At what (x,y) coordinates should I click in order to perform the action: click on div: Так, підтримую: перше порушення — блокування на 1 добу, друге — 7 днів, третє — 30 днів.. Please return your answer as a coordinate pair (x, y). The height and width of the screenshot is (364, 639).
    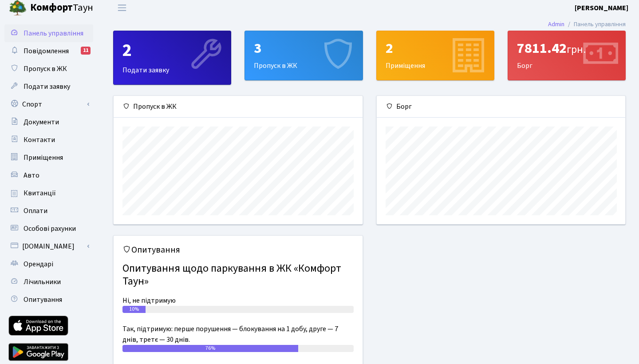
    Looking at the image, I should click on (238, 334).